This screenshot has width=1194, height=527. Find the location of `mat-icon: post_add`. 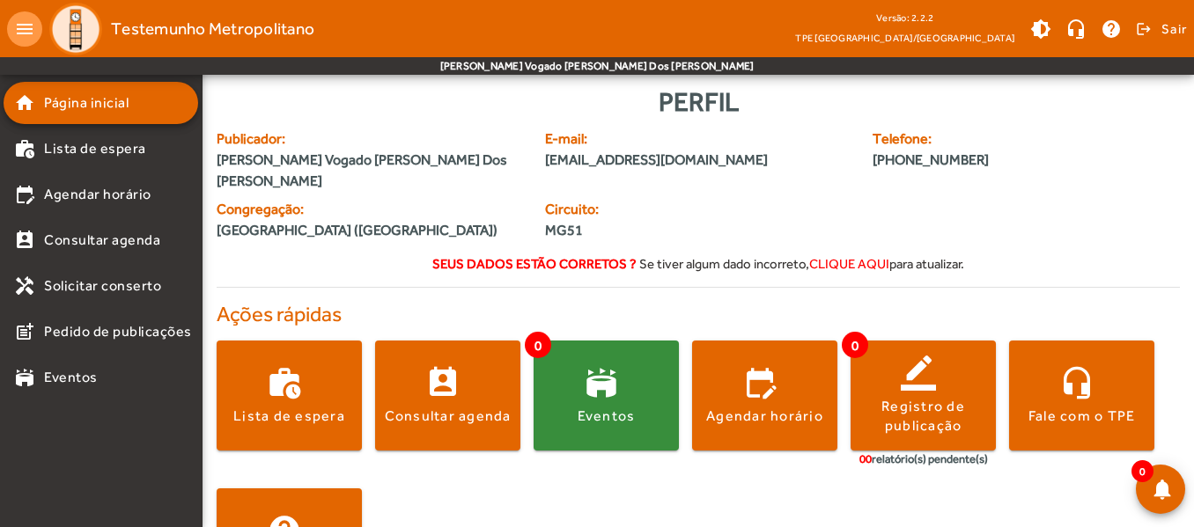

mat-icon: post_add is located at coordinates (25, 332).